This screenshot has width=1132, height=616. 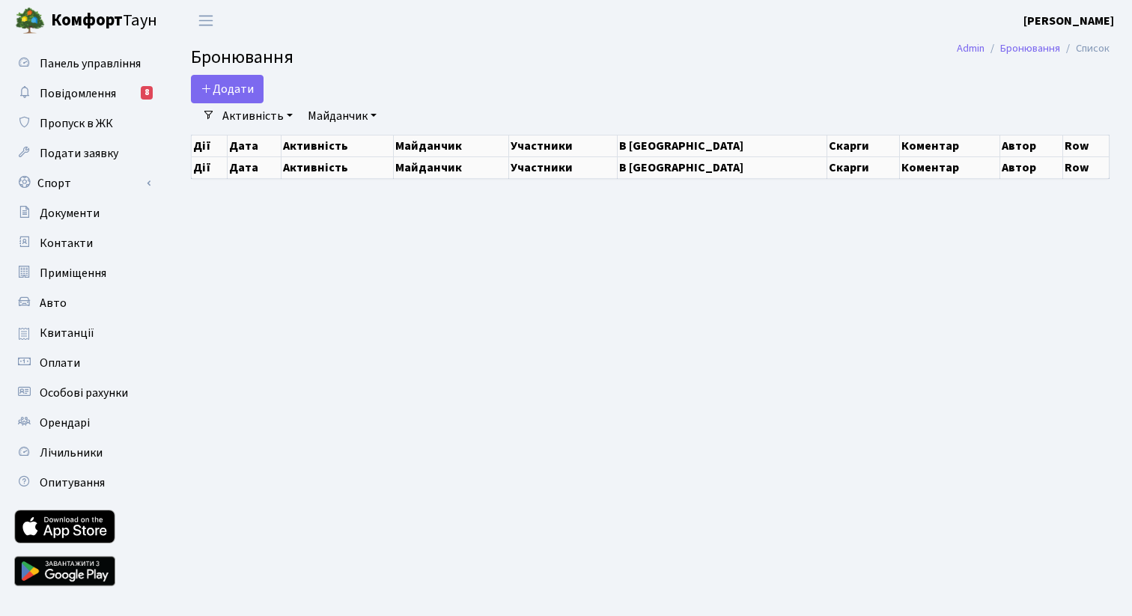 I want to click on a: Орендарі, so click(x=82, y=423).